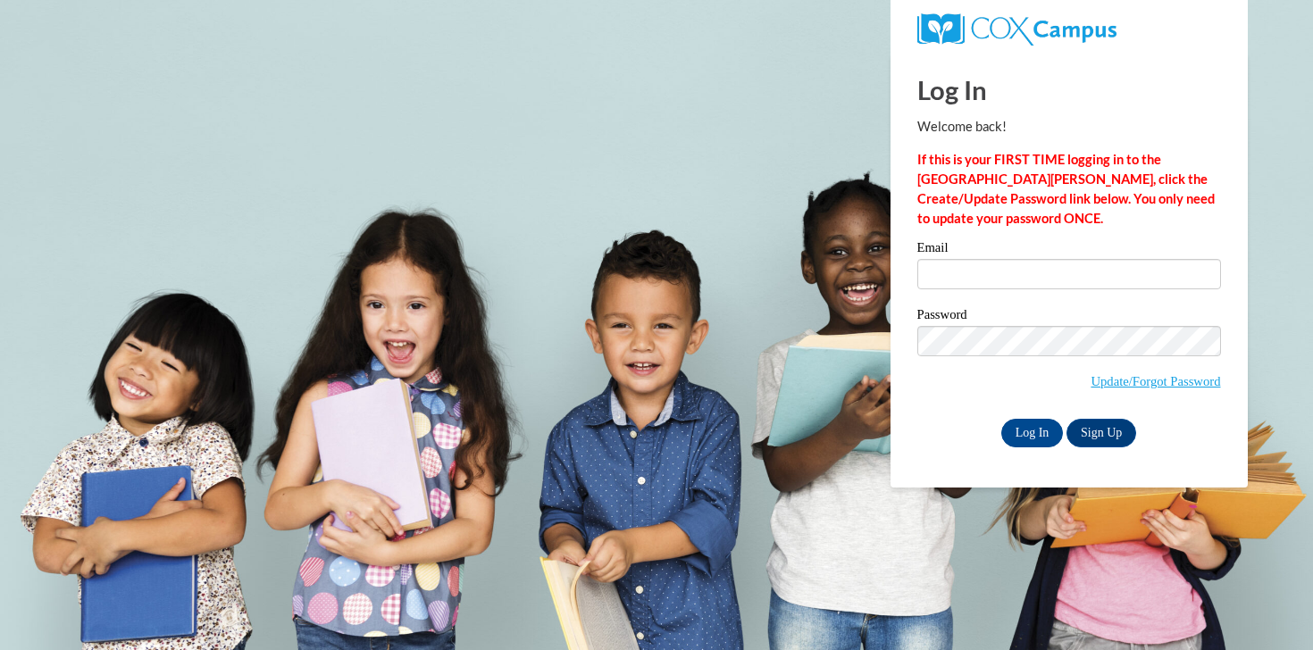  Describe the element at coordinates (1101, 433) in the screenshot. I see `a: Sign Up` at that location.